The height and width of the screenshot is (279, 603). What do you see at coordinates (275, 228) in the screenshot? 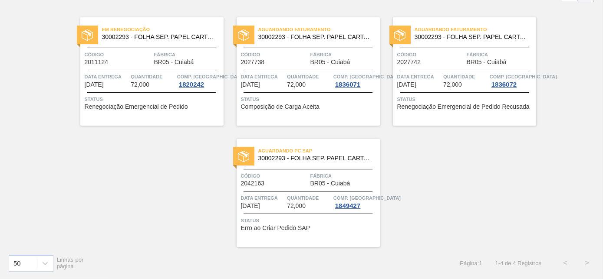
I see `span: Erro ao Criar Pedido SAP` at bounding box center [275, 228].